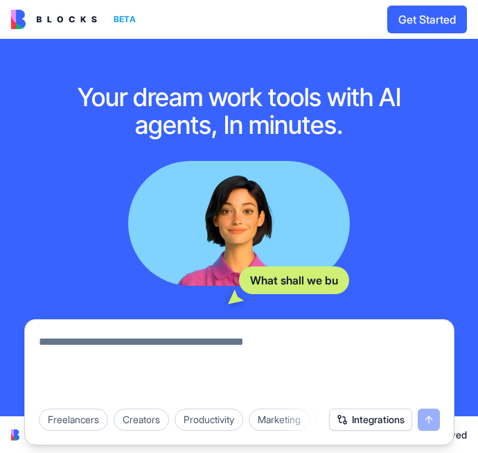  Describe the element at coordinates (336, 419) in the screenshot. I see `div: Sales` at that location.